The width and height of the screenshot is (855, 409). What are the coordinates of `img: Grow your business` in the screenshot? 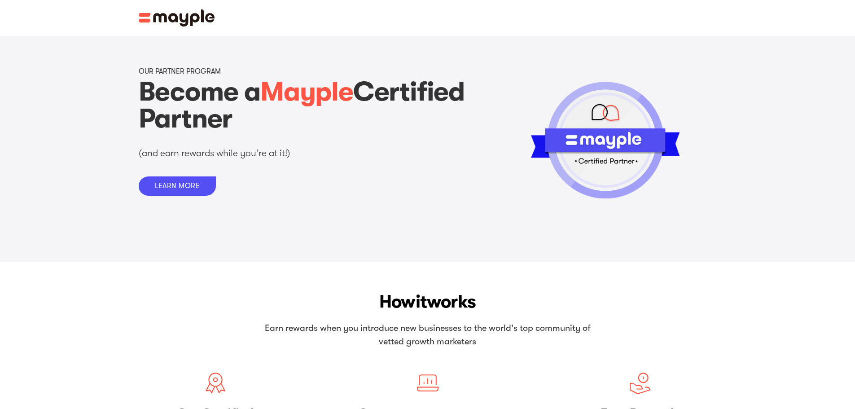 It's located at (640, 383).